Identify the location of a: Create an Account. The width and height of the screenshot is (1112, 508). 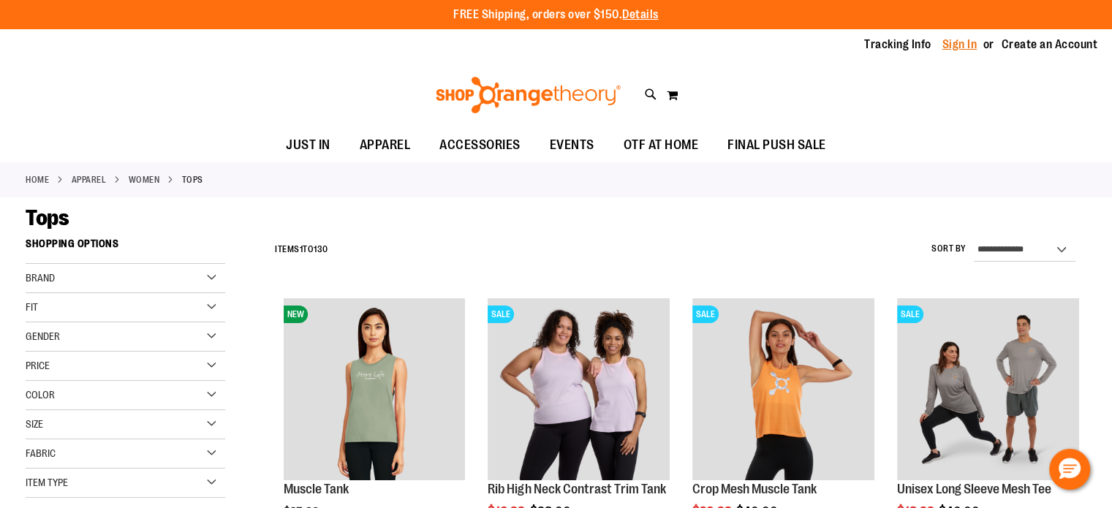
(1050, 45).